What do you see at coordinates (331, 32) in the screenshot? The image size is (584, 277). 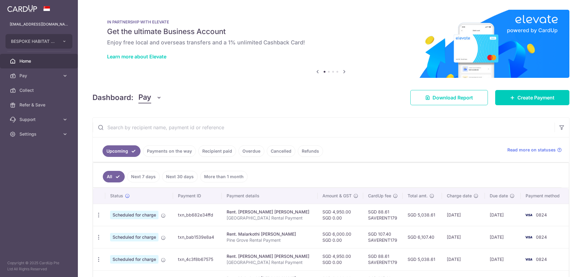 I see `h5: Get the ultimate Business Account` at bounding box center [331, 32].